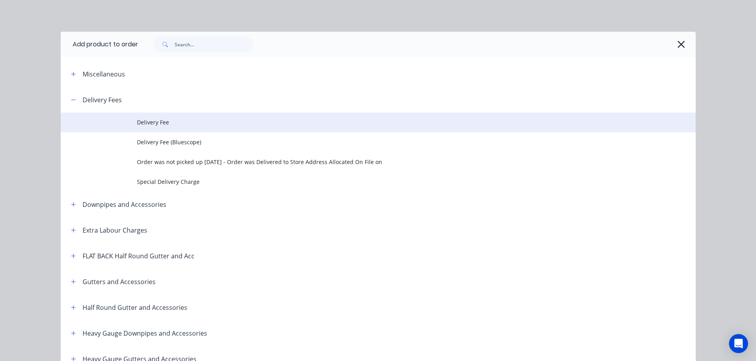  I want to click on div: Half Round Gutter and Accessories, so click(135, 308).